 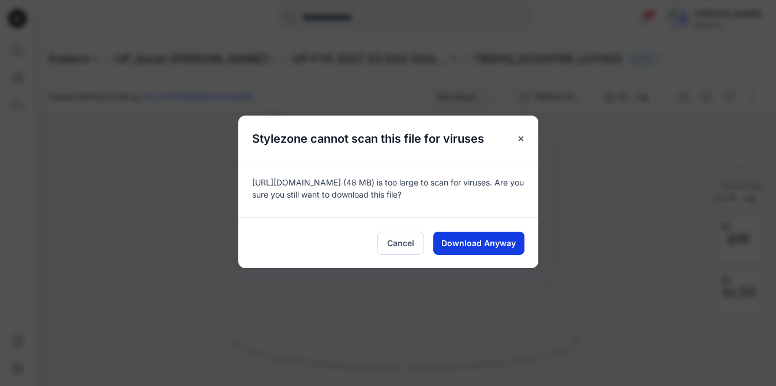 I want to click on button: Download Anyway, so click(x=479, y=243).